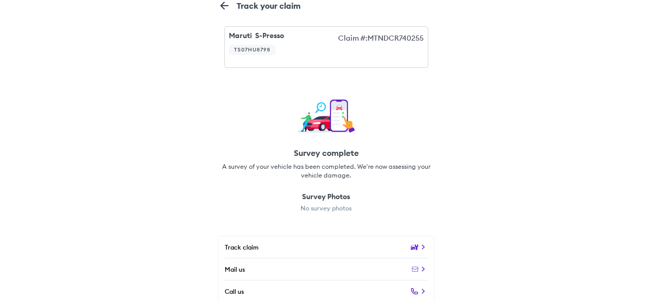 This screenshot has width=652, height=301. I want to click on span: A survey of your vehicle has been completed. We're now assessing your vehicle damage., so click(326, 171).